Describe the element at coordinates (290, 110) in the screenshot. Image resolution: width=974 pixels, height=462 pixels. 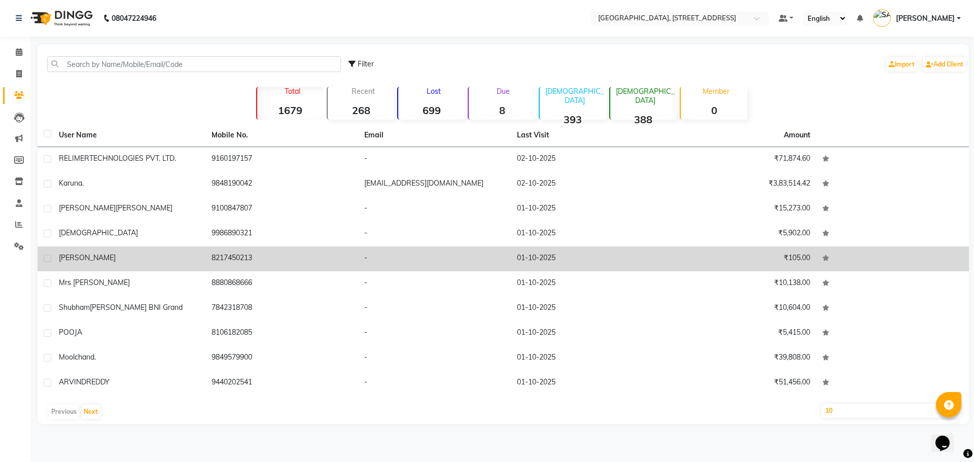
I see `strong: 1679` at that location.